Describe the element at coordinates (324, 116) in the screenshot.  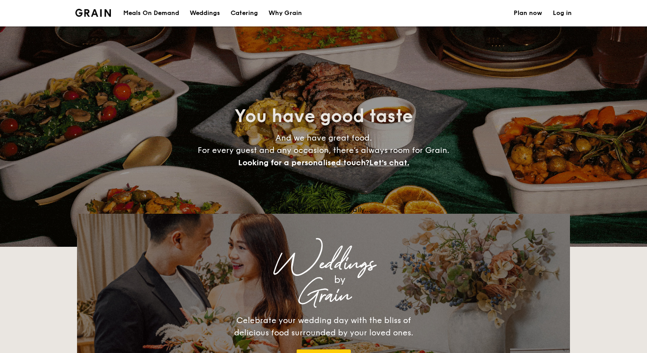
I see `span: You have good taste` at that location.